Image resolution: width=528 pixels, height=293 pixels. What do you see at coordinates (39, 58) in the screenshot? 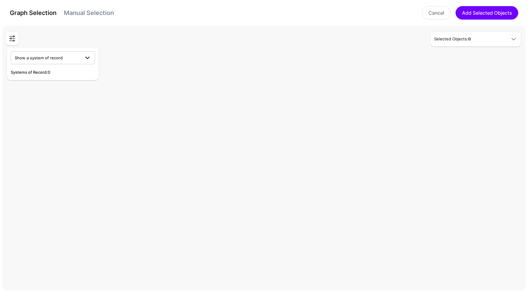
I see `span: Show a system of record` at bounding box center [39, 58].